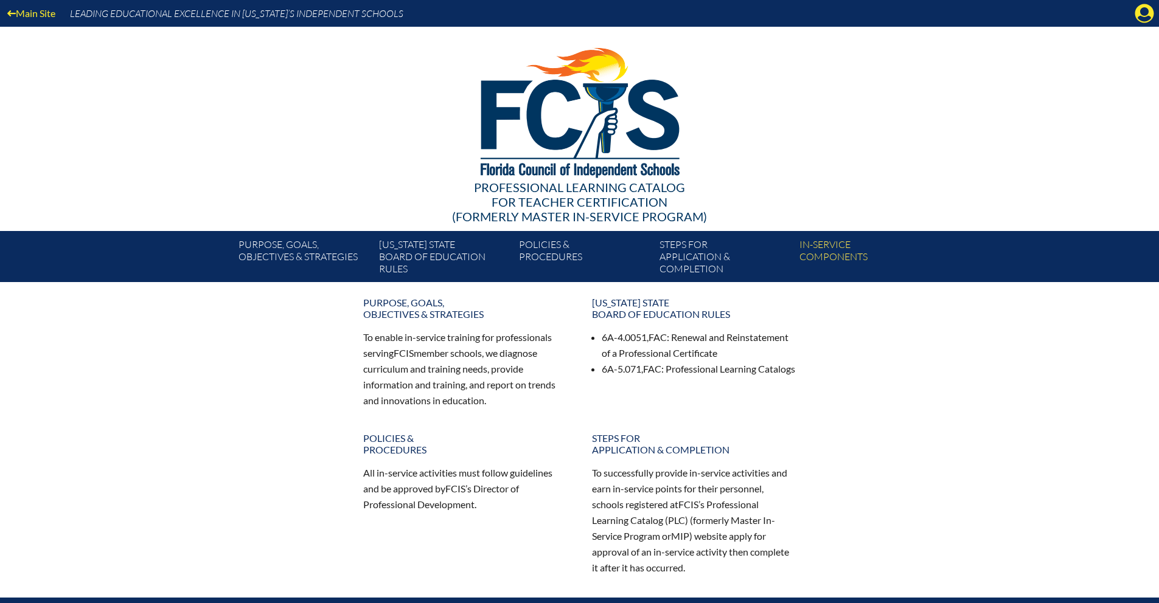  I want to click on p: All in-service activities must follow guidelines and be approved by ’s Director of Professional D..., so click(465, 489).